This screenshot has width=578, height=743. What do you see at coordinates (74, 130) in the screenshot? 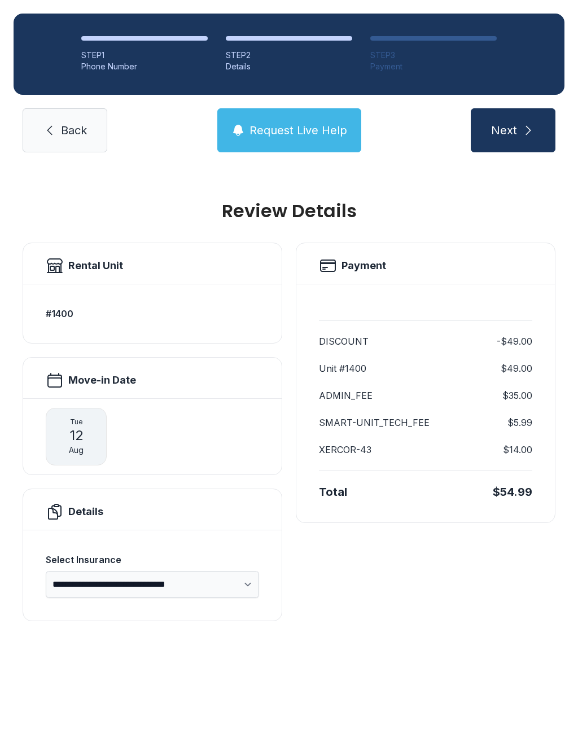
I see `span: Back` at bounding box center [74, 130].